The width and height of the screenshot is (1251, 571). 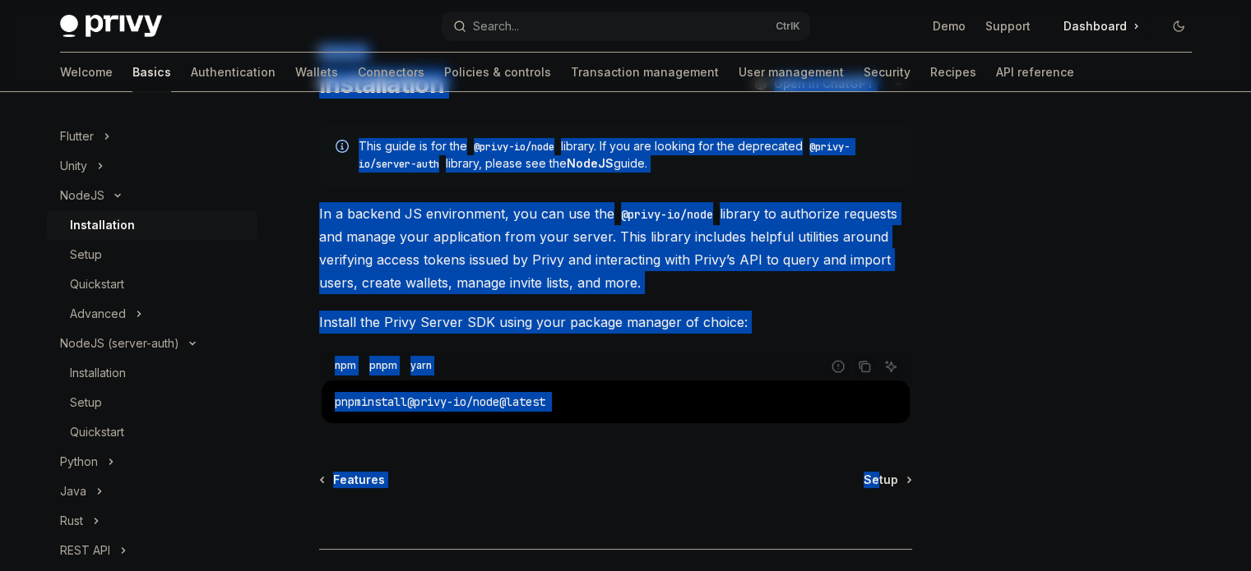 What do you see at coordinates (791, 72) in the screenshot?
I see `a: User management` at bounding box center [791, 72].